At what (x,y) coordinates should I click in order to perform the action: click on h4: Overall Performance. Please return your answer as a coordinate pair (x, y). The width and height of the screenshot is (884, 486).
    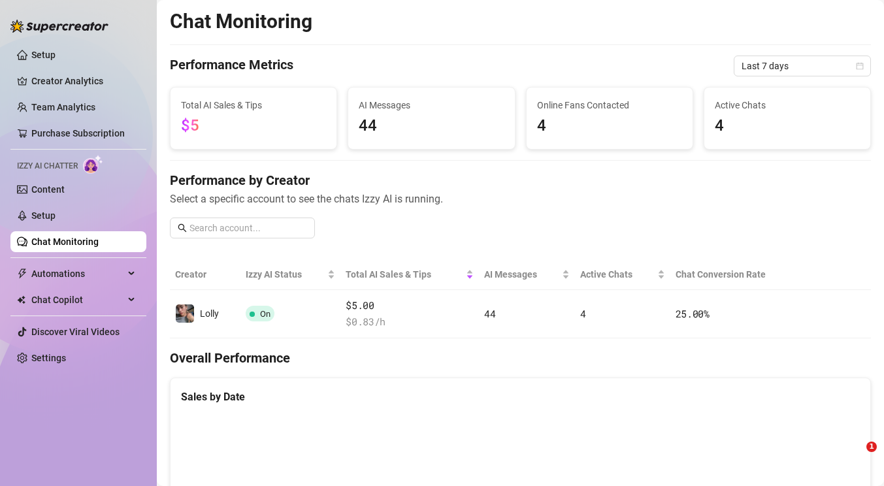
    Looking at the image, I should click on (520, 358).